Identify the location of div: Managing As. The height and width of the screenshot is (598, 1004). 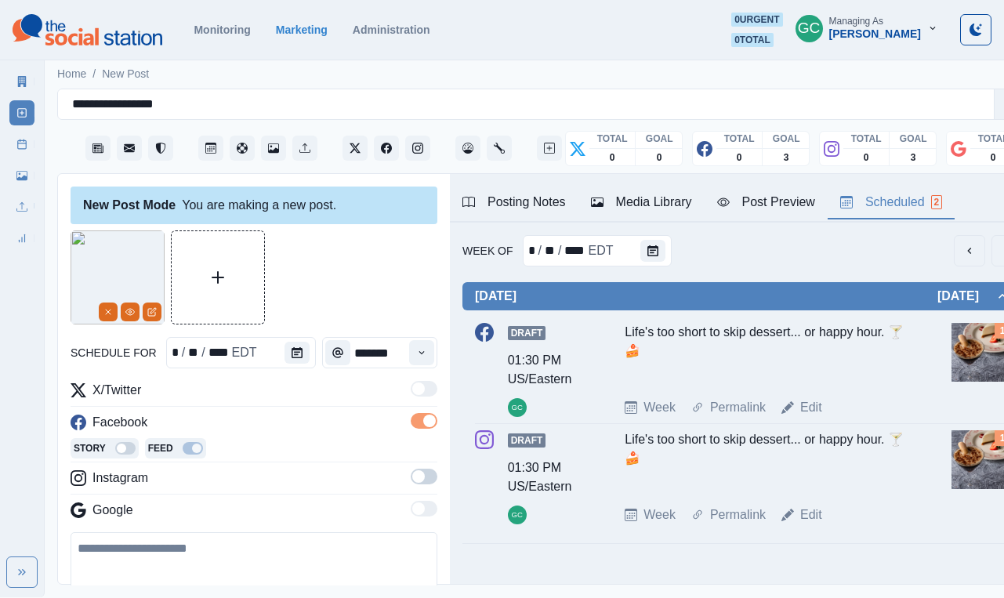
(856, 21).